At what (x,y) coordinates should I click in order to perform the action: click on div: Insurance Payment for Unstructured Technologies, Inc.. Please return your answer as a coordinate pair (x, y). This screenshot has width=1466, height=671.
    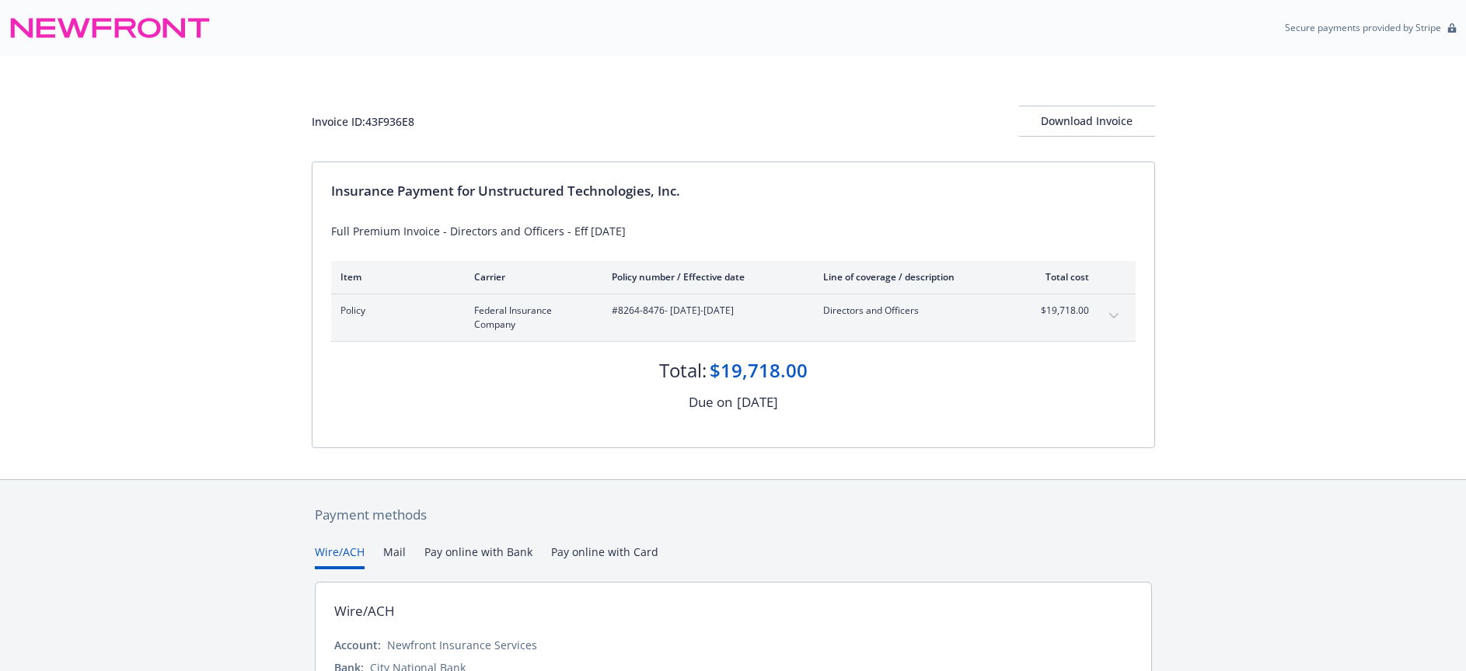
    Looking at the image, I should click on (733, 191).